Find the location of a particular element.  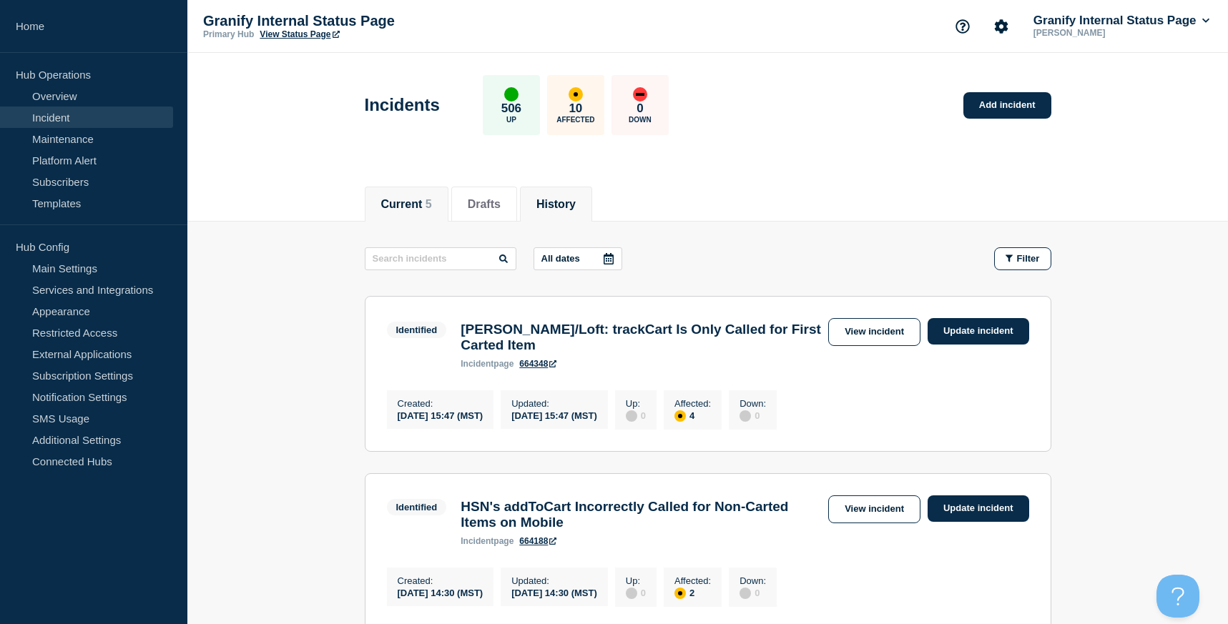

button: All dates is located at coordinates (578, 259).